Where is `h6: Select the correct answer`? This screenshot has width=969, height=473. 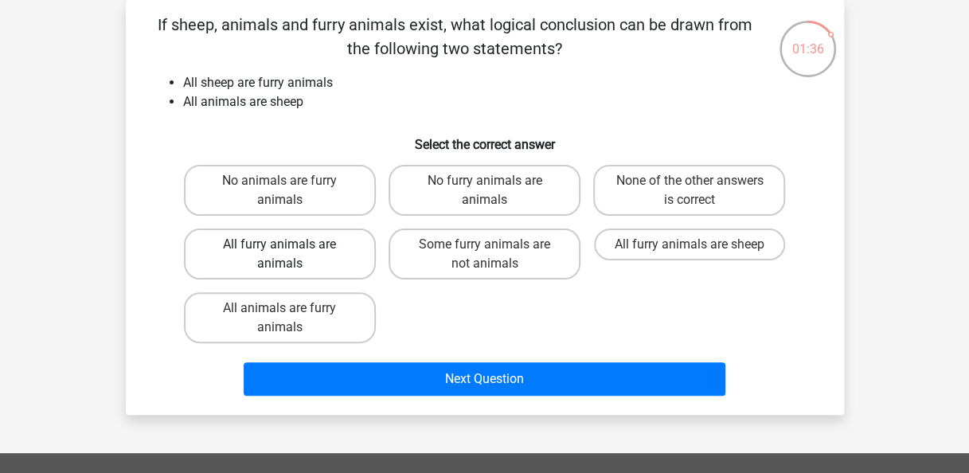 h6: Select the correct answer is located at coordinates (485, 138).